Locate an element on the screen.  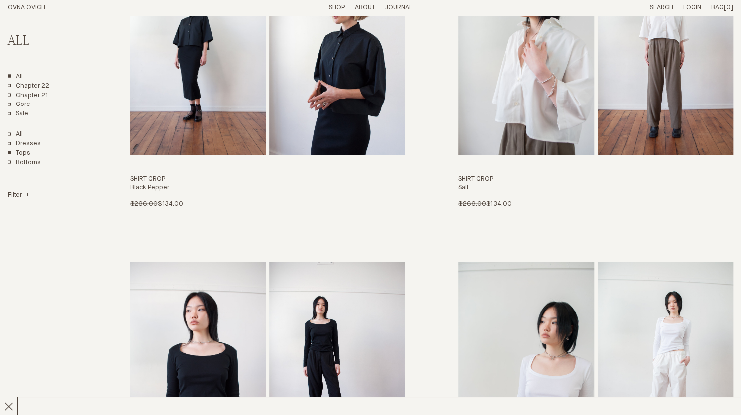
a: Show All is located at coordinates (15, 134).